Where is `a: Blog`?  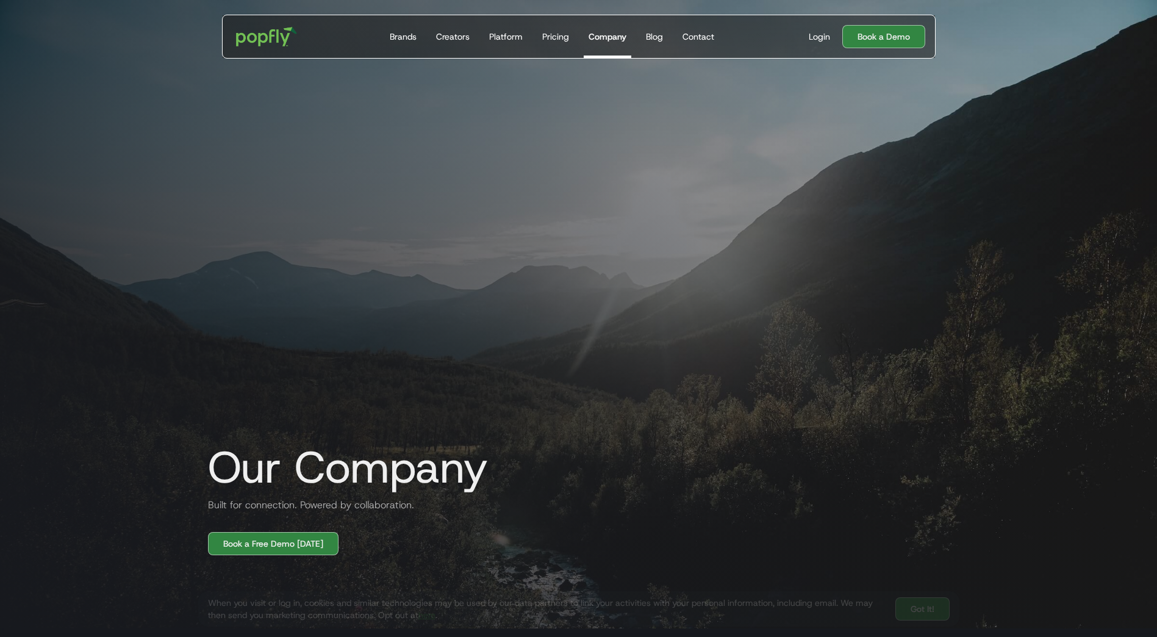
a: Blog is located at coordinates (654, 37).